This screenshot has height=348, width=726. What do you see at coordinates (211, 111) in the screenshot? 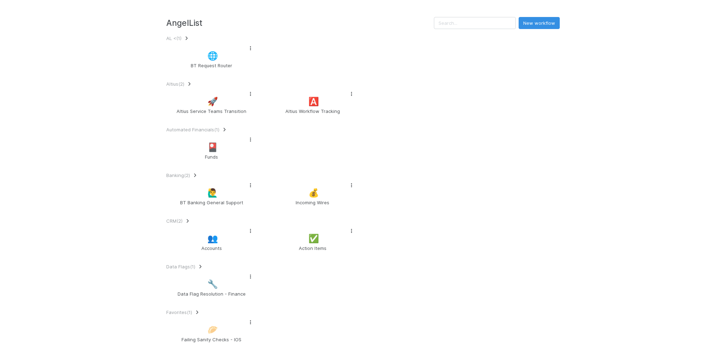
I see `span: Altius Service Teams Transition` at bounding box center [211, 111].